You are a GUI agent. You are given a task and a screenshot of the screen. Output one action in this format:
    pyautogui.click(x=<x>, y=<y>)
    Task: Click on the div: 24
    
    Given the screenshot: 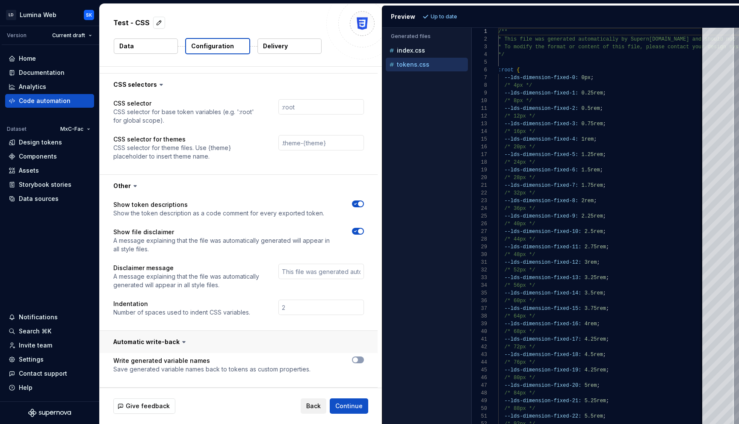 What is the action you would take?
    pyautogui.click(x=480, y=209)
    